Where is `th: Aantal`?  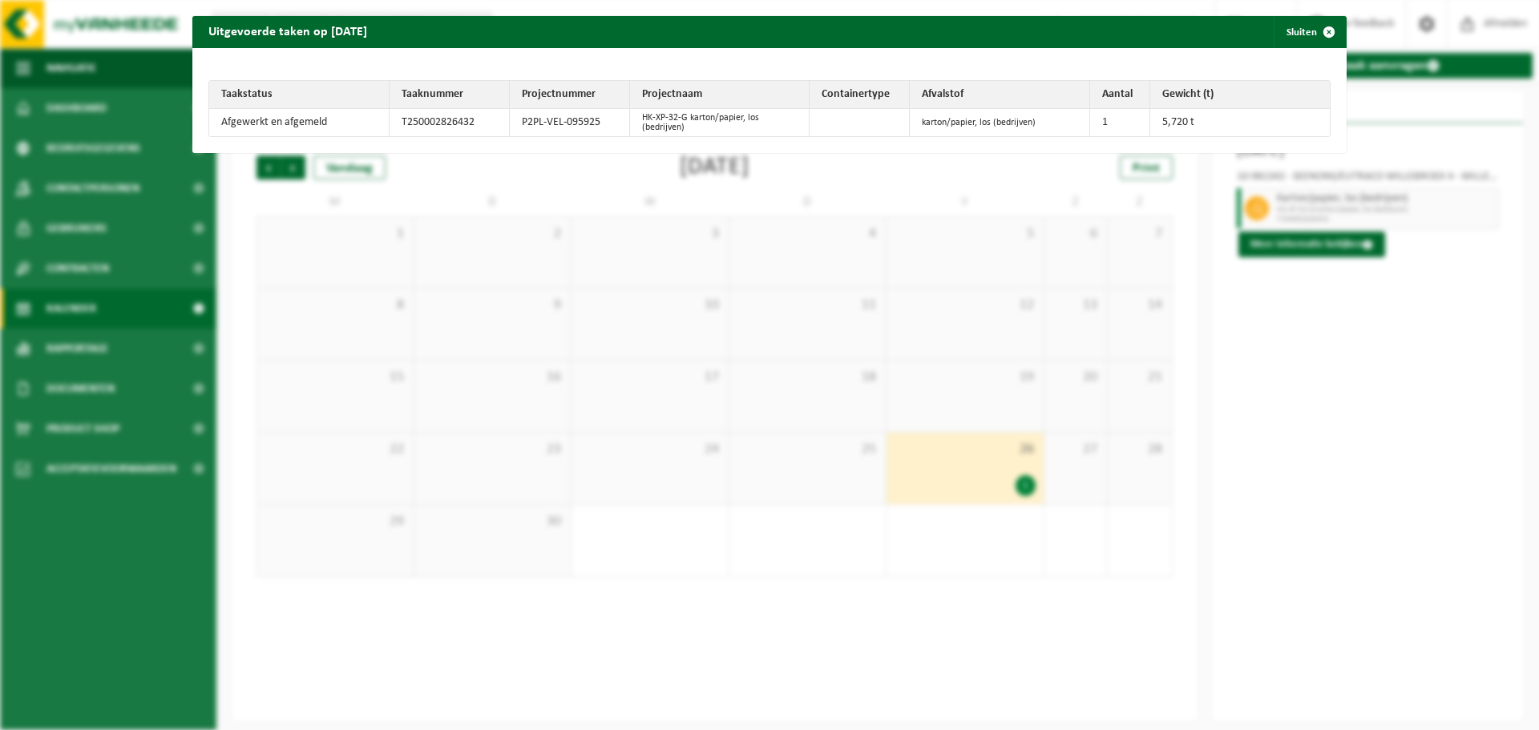 th: Aantal is located at coordinates (1120, 95).